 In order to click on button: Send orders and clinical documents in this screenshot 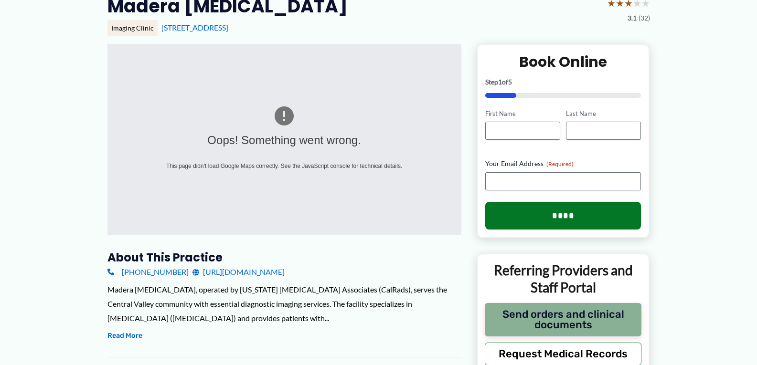, I will do `click(563, 320)`.